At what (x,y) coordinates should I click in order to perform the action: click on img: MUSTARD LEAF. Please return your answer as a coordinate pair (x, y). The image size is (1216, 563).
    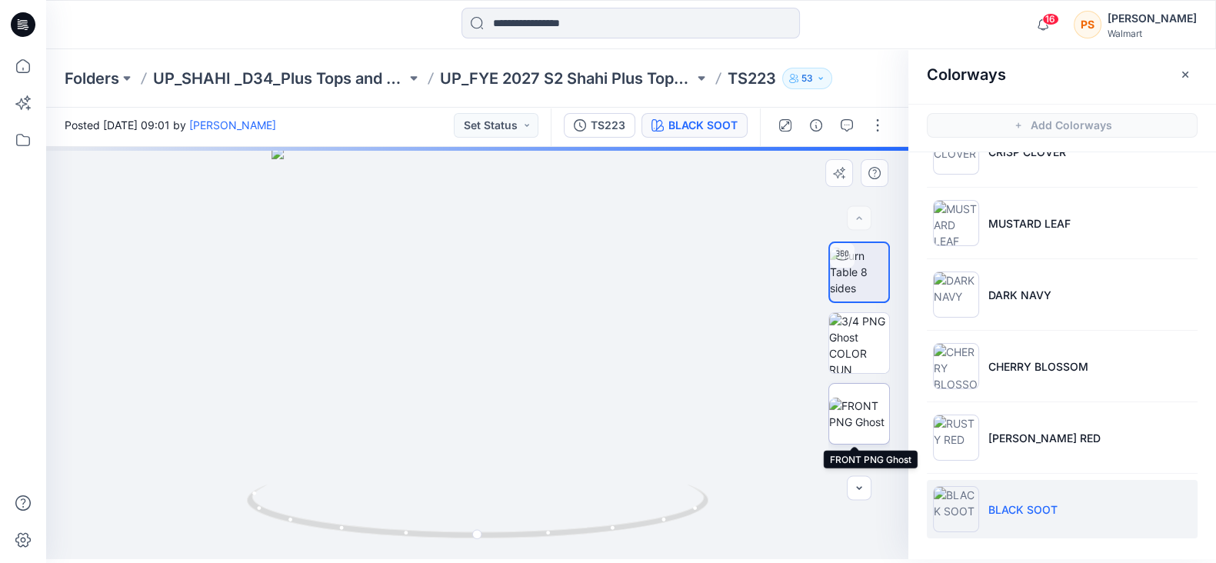
    Looking at the image, I should click on (956, 223).